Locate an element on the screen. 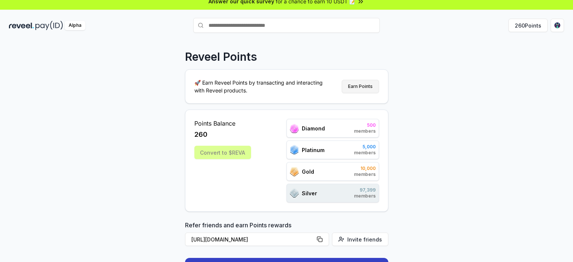  img: pay_id is located at coordinates (49, 25).